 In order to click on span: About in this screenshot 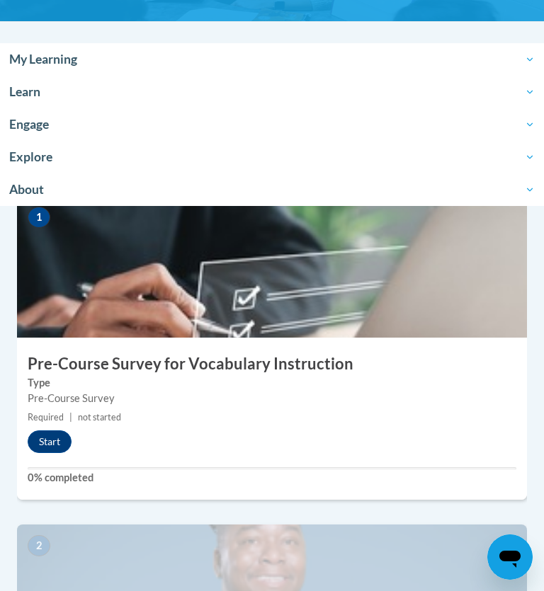, I will do `click(272, 190)`.